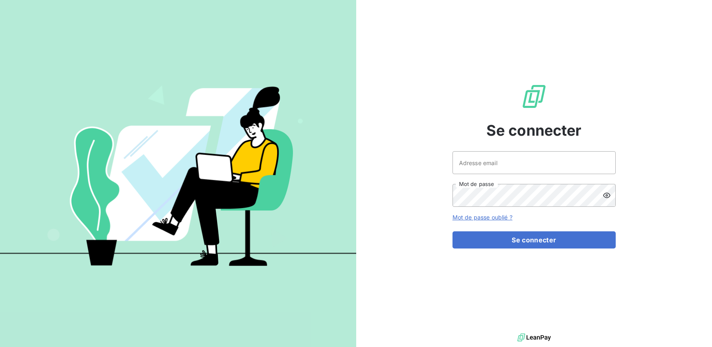  Describe the element at coordinates (534, 162) in the screenshot. I see `input: placeholder` at that location.